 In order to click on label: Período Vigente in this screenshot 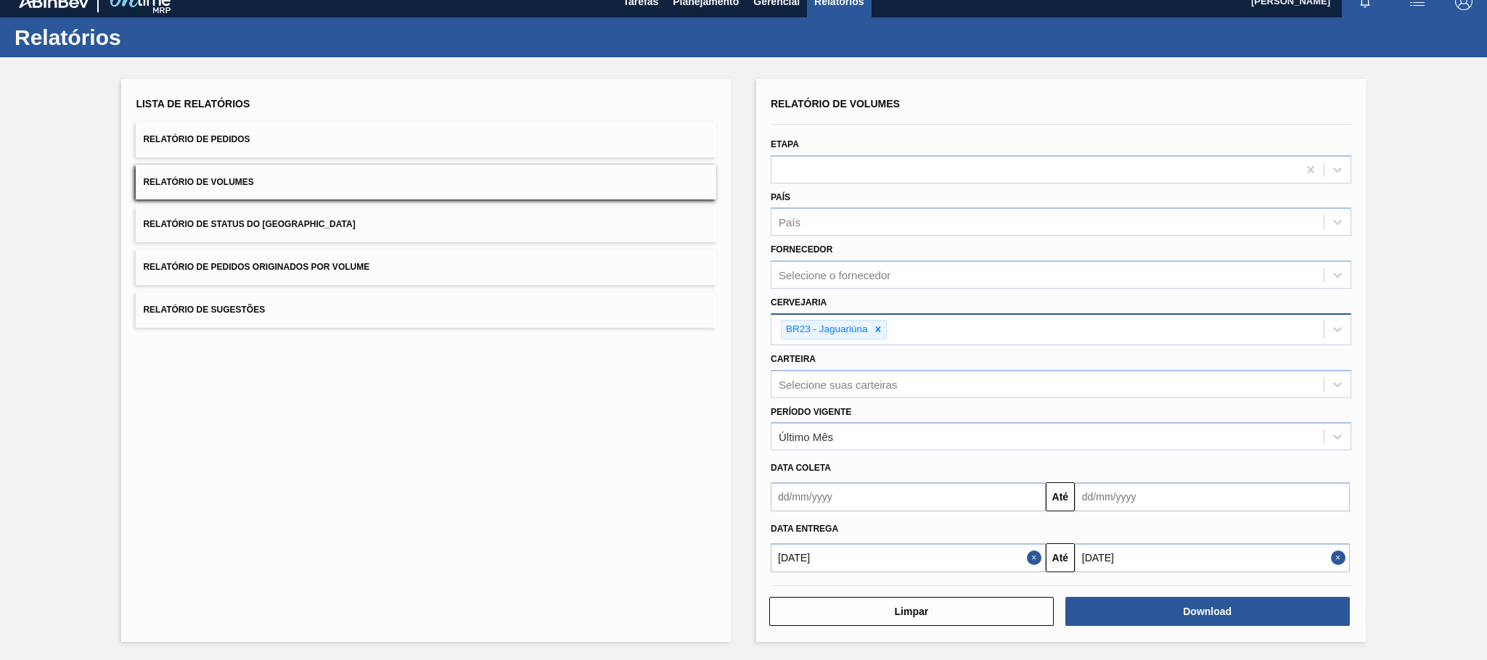, I will do `click(810, 412)`.